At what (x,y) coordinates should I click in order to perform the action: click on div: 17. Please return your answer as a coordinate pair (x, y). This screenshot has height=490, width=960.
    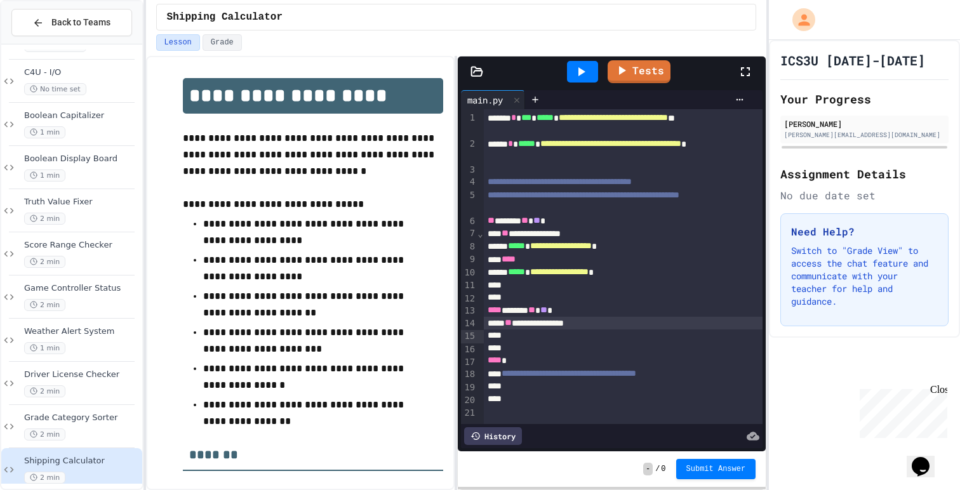
    Looking at the image, I should click on (468, 362).